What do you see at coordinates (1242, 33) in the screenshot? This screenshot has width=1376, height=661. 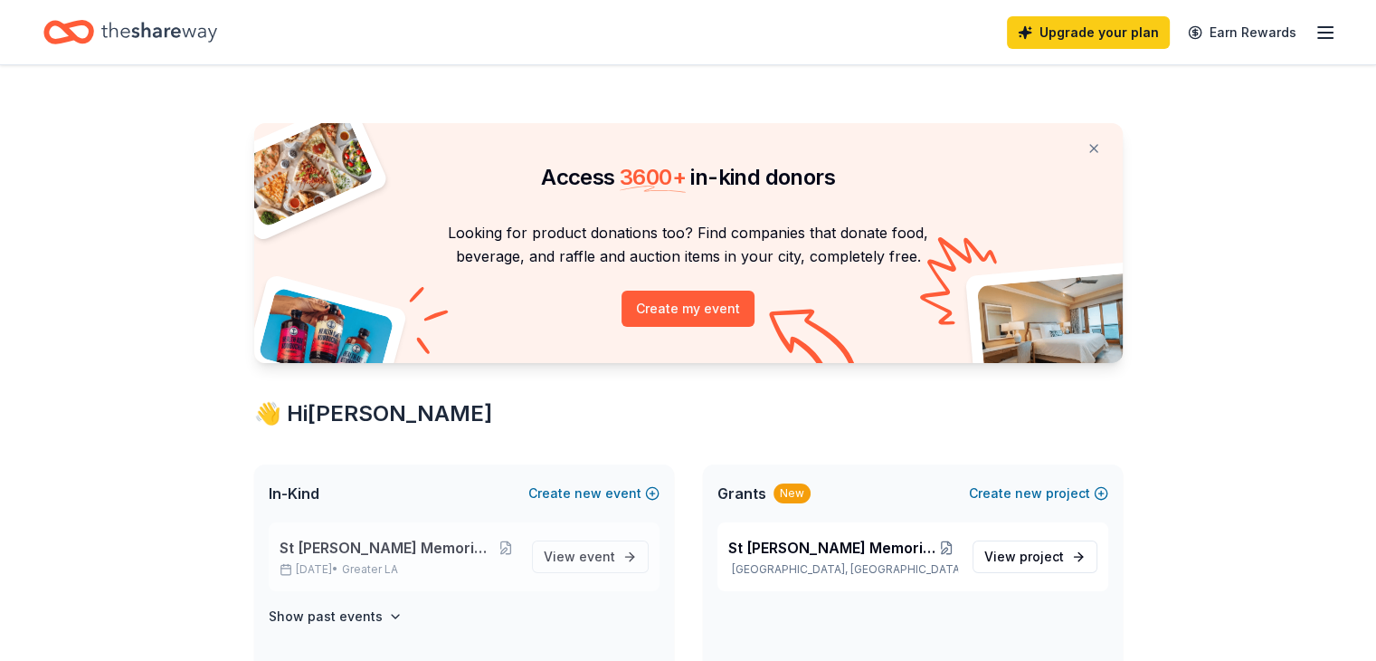 I see `a: Earn Rewards` at bounding box center [1242, 33].